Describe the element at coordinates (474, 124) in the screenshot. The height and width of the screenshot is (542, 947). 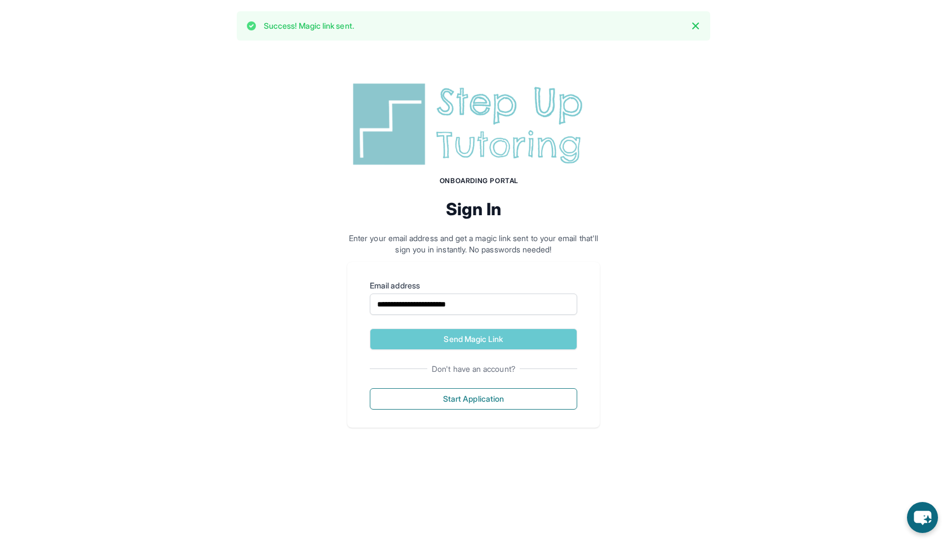
I see `img: Step Up Tutoring horizontal logo` at that location.